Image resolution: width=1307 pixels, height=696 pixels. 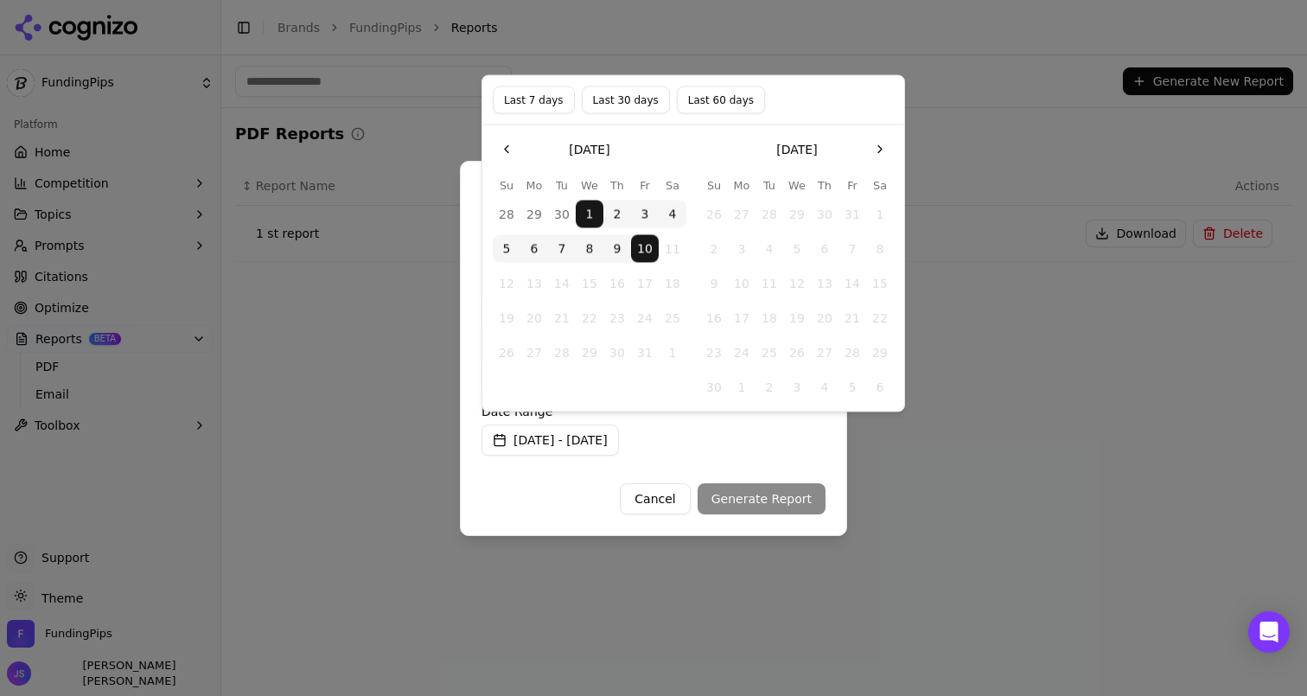 What do you see at coordinates (506, 249) in the screenshot?
I see `button: Sunday, October 5th, 2025, selected` at bounding box center [506, 249].